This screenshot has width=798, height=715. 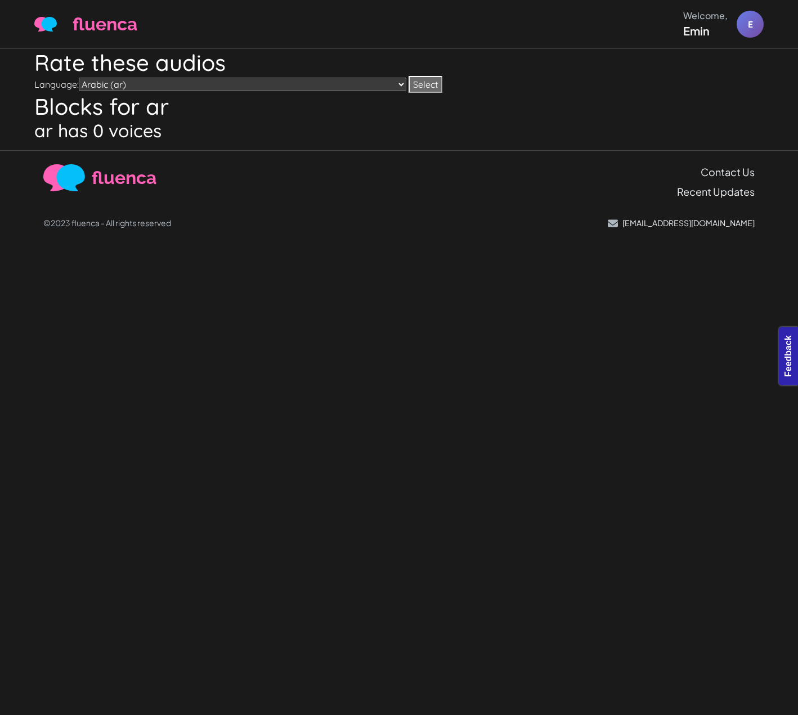 What do you see at coordinates (399, 131) in the screenshot?
I see `h2: ar has 0 voices` at bounding box center [399, 131].